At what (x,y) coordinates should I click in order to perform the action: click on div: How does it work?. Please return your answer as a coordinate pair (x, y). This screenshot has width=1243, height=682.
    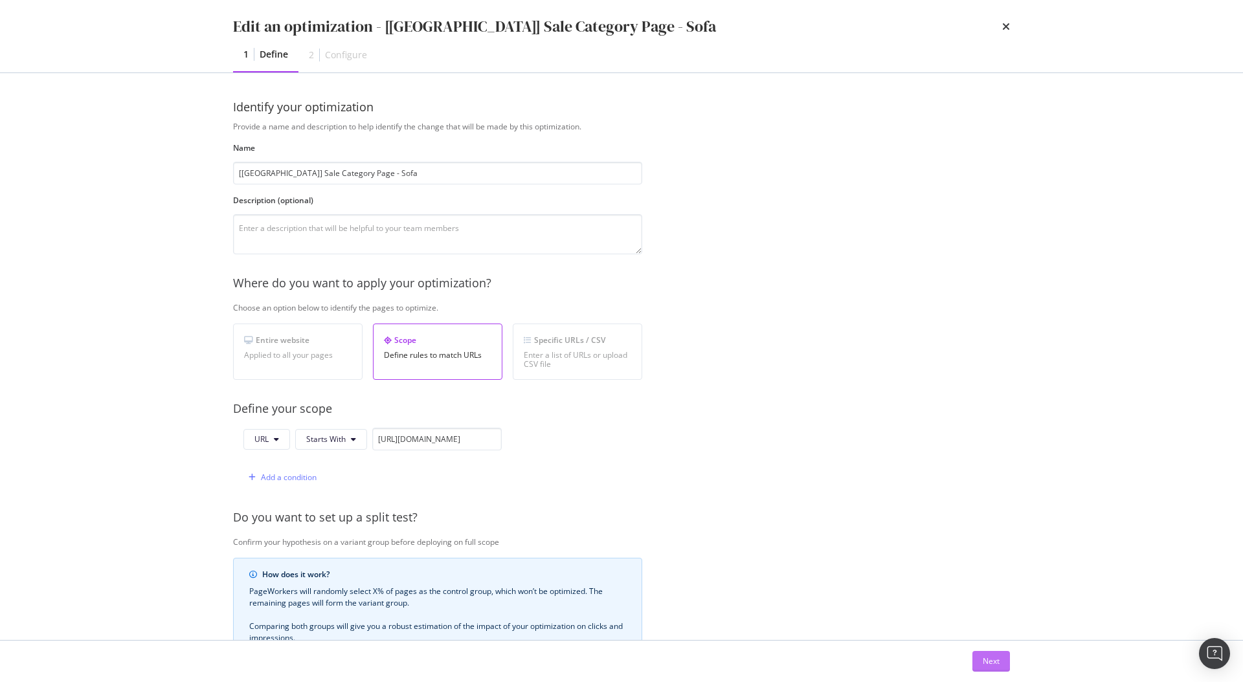
    Looking at the image, I should click on (444, 575).